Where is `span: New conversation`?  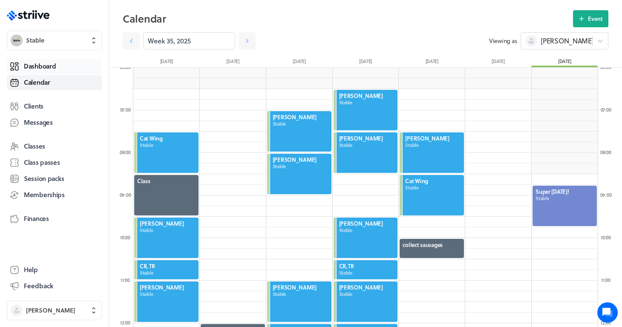
span: New conversation is located at coordinates (78, 108).